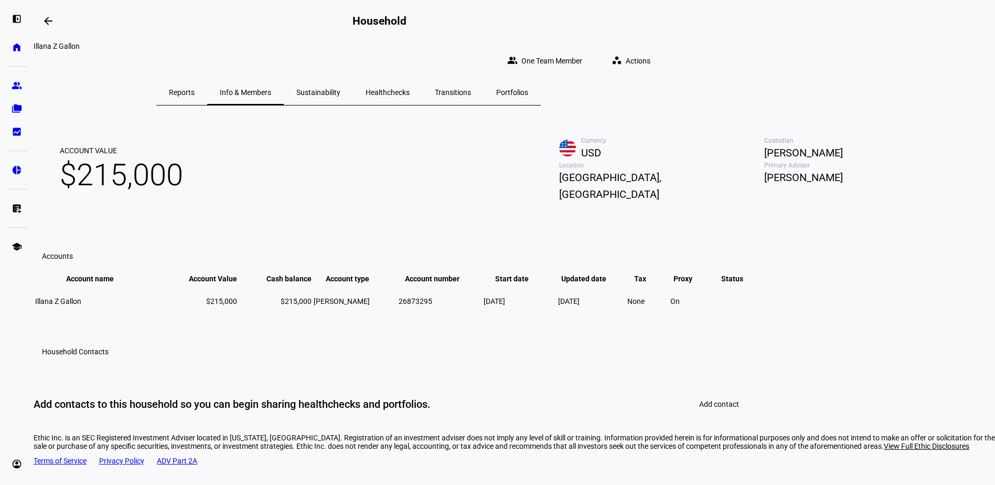 The image size is (995, 485). What do you see at coordinates (17, 170) in the screenshot?
I see `a: pie_chart` at bounding box center [17, 170].